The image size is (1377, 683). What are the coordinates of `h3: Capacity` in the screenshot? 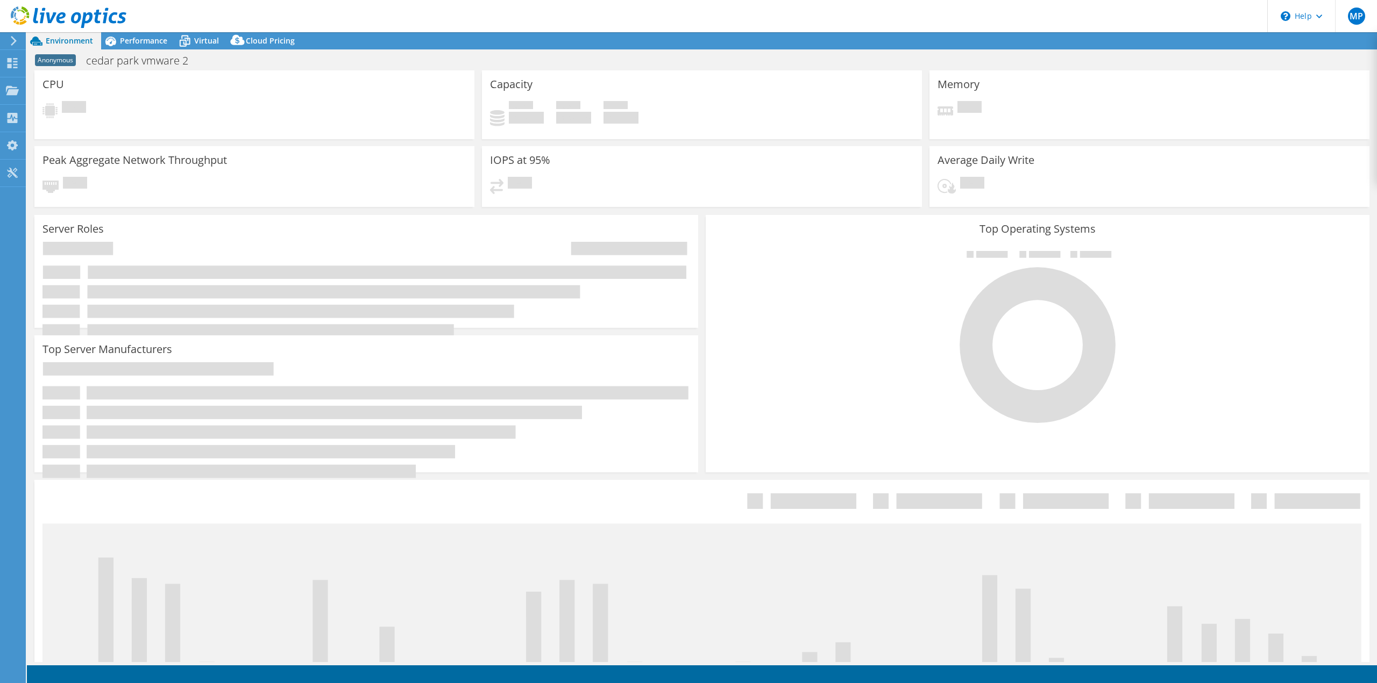 It's located at (511, 84).